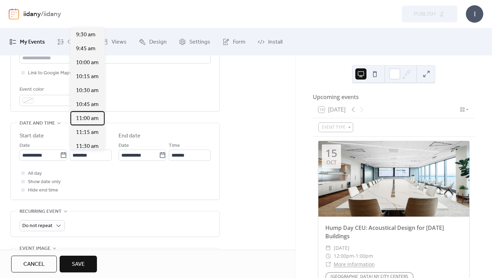 This screenshot has height=278, width=492. Describe the element at coordinates (344, 256) in the screenshot. I see `span: 12:00pm` at that location.